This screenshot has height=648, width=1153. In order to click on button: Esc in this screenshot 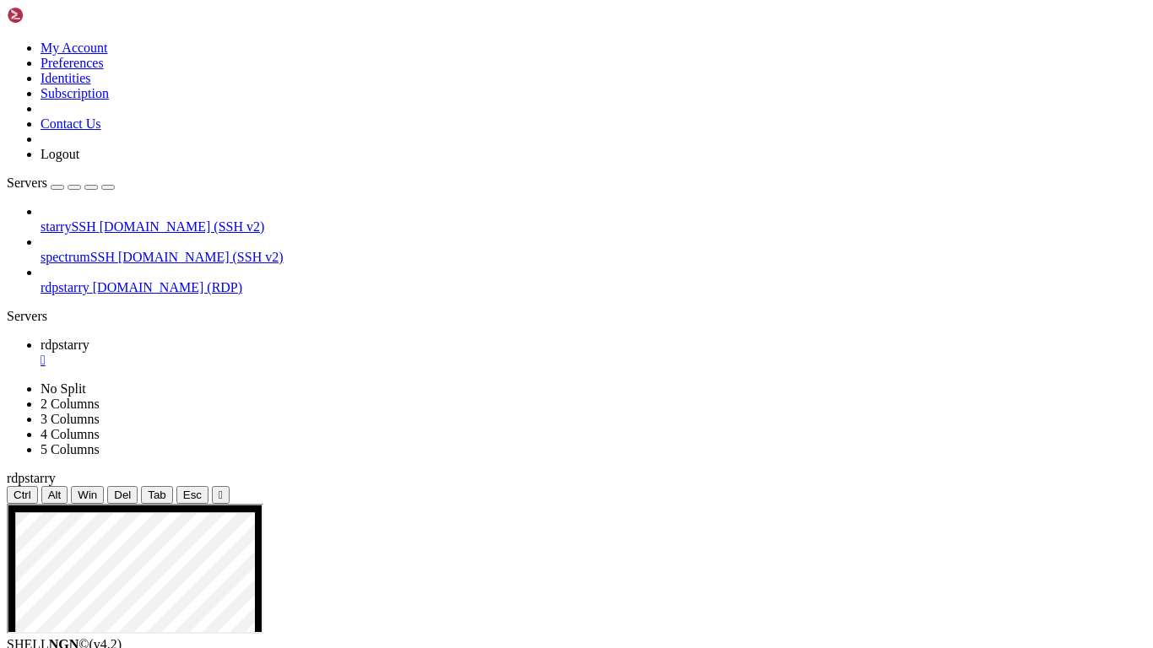, I will do `click(192, 495)`.